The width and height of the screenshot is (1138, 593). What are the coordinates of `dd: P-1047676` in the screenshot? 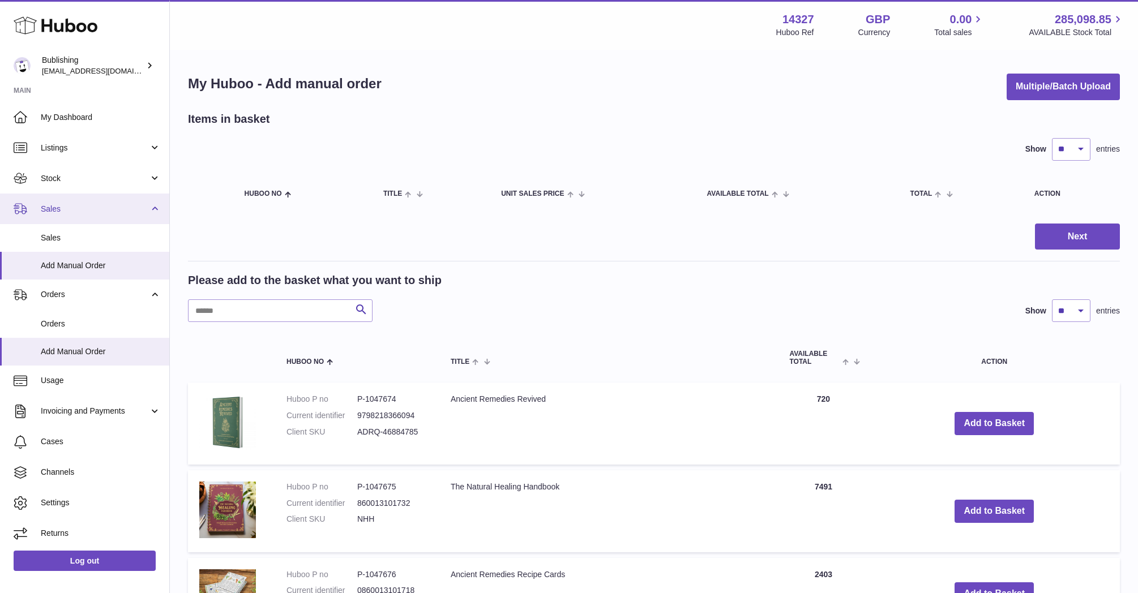 It's located at (392, 575).